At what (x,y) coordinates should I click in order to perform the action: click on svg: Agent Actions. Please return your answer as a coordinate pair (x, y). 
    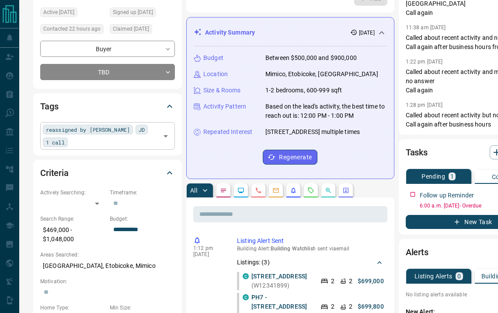
    Looking at the image, I should click on (346, 190).